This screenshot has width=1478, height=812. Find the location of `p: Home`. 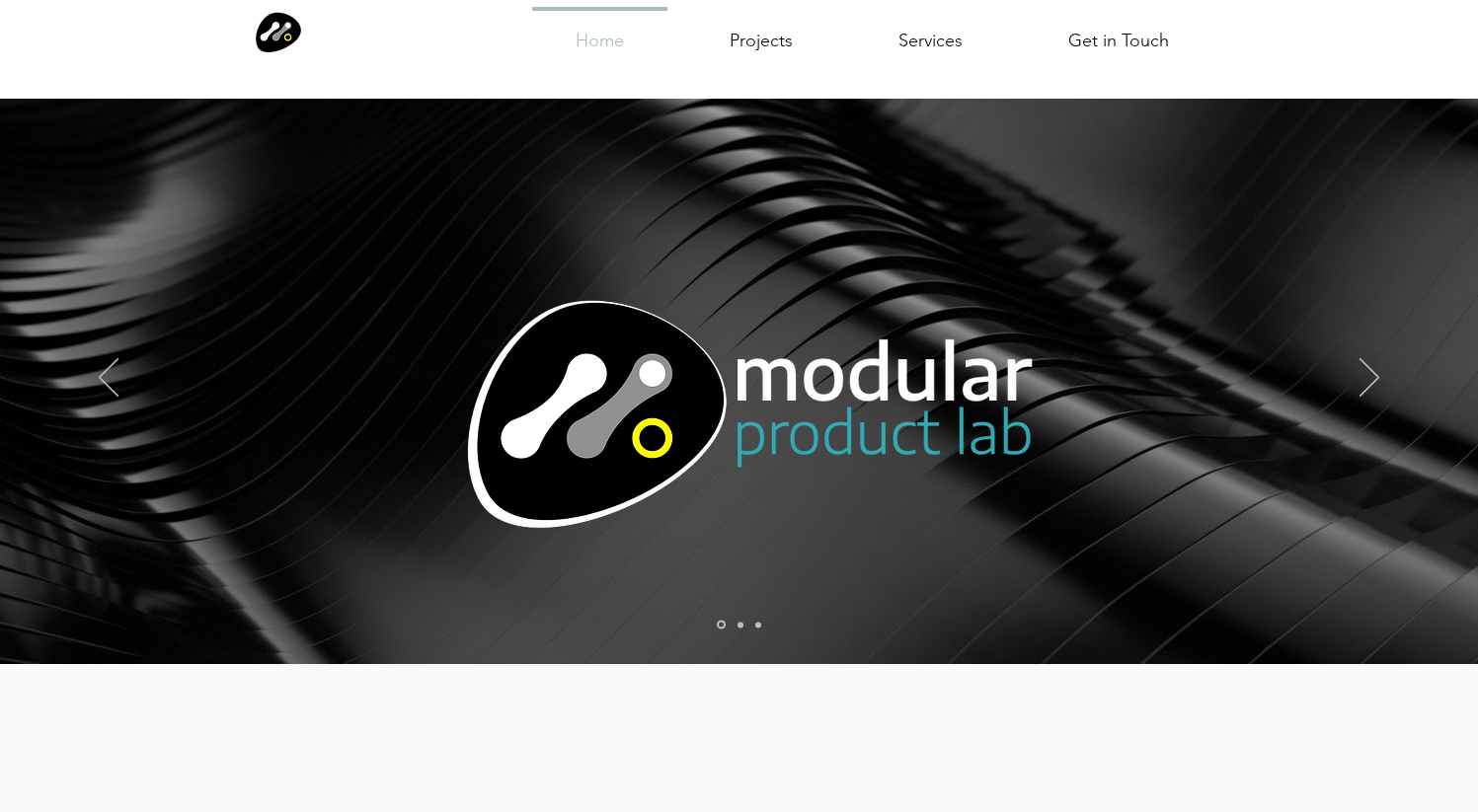

p: Home is located at coordinates (600, 42).